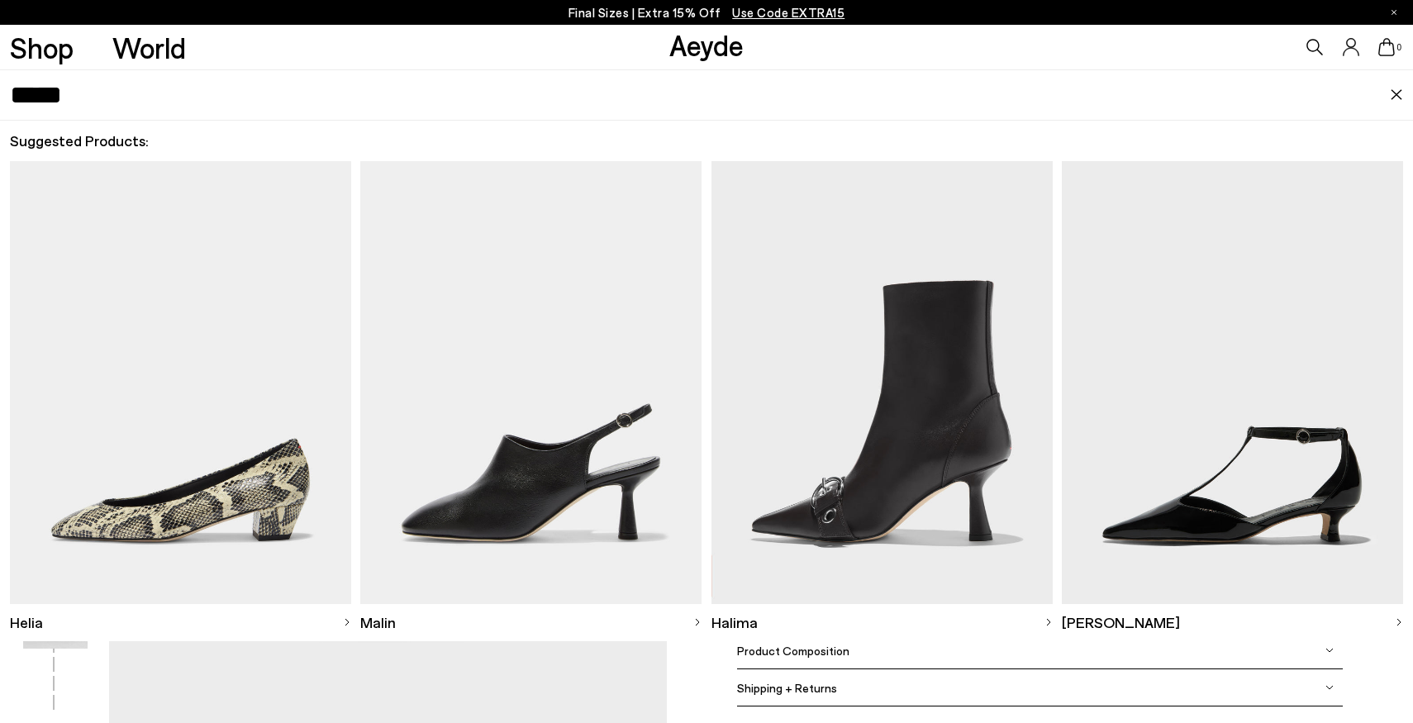 This screenshot has height=723, width=1413. I want to click on img: close.svg, so click(1396, 95).